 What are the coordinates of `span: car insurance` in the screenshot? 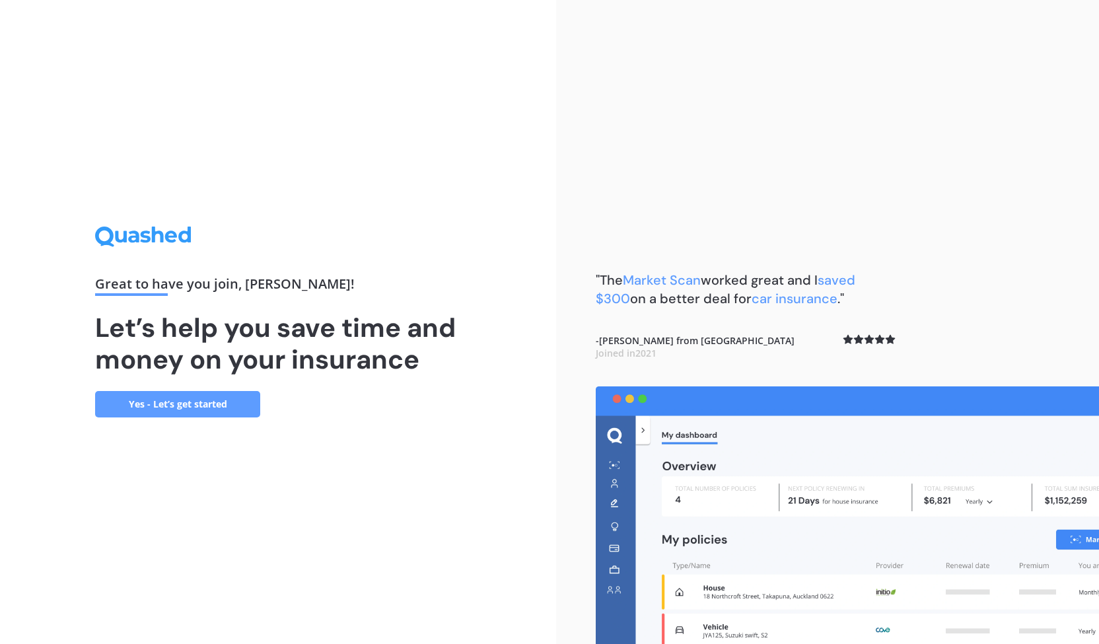 It's located at (795, 299).